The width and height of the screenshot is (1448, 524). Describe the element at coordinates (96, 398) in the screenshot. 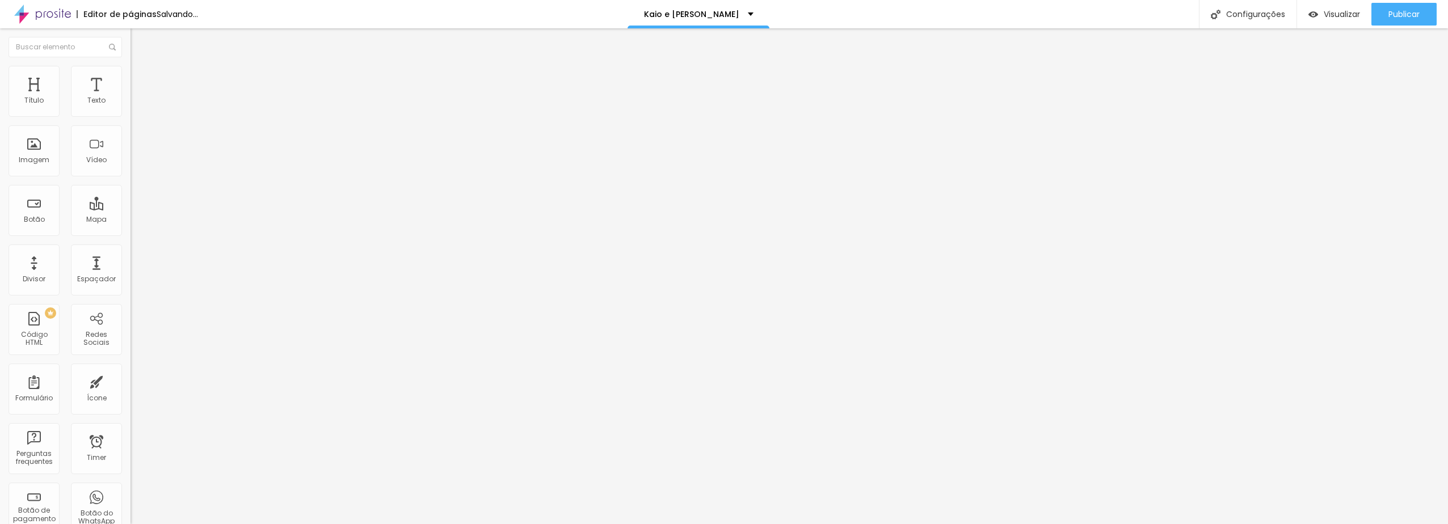

I see `div: Ícone` at that location.